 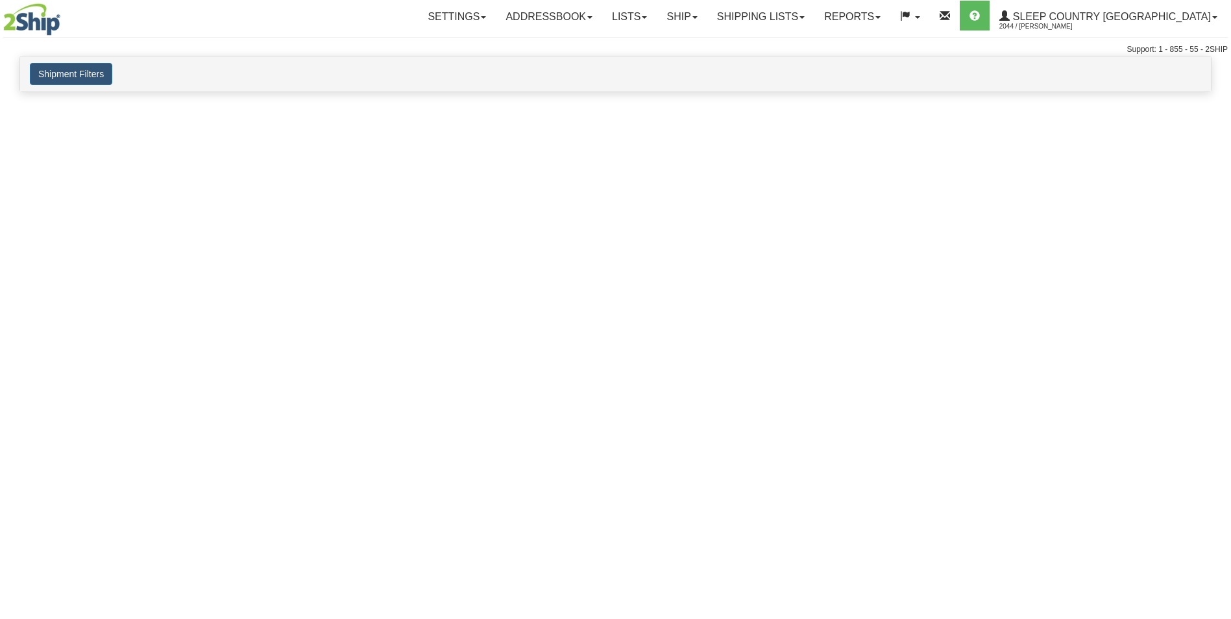 I want to click on div: Support: 1 - 855 - 55 - 2SHIP, so click(x=615, y=49).